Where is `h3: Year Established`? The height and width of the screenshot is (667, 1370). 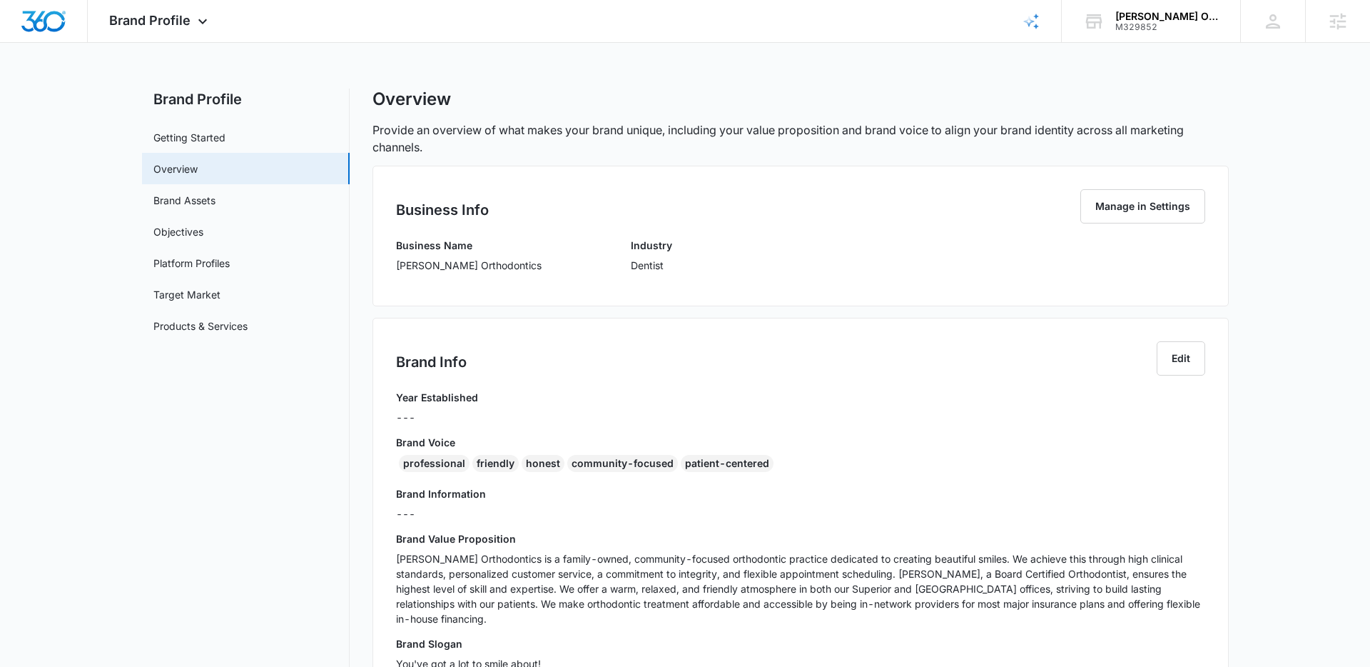 h3: Year Established is located at coordinates (437, 397).